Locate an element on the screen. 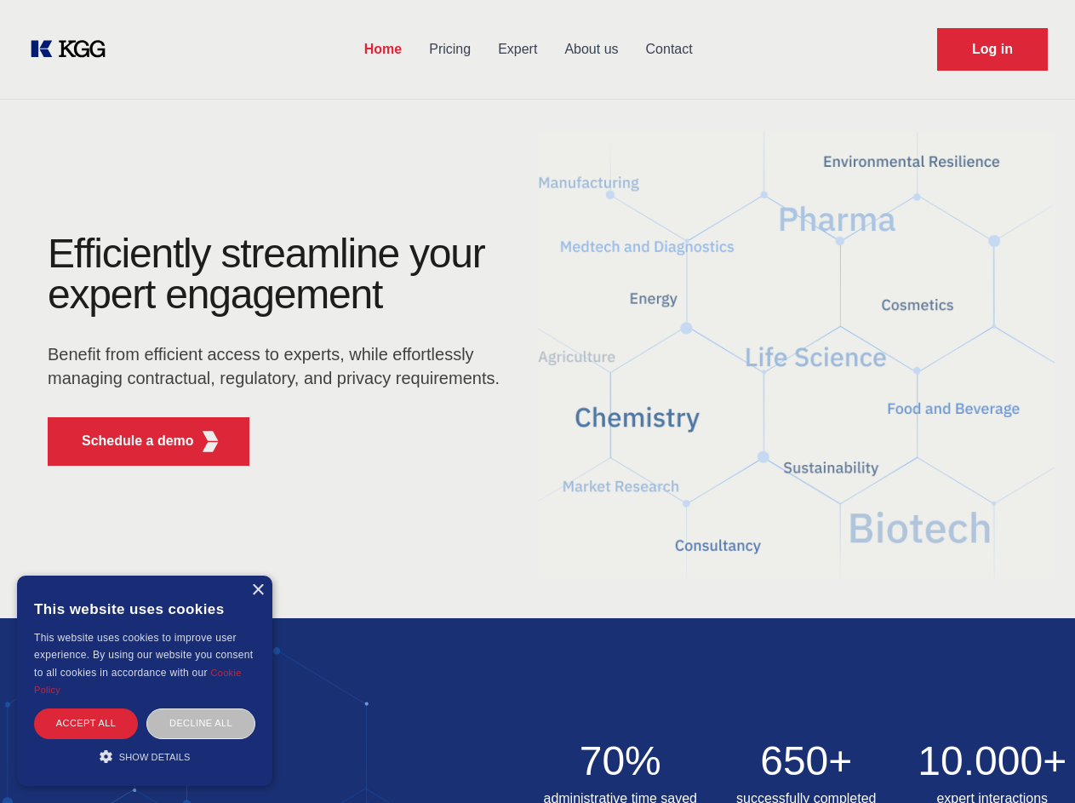 The height and width of the screenshot is (803, 1075). a: KOL Knowledge Platform: Talk to Key External Experts (KEE) is located at coordinates (73, 49).